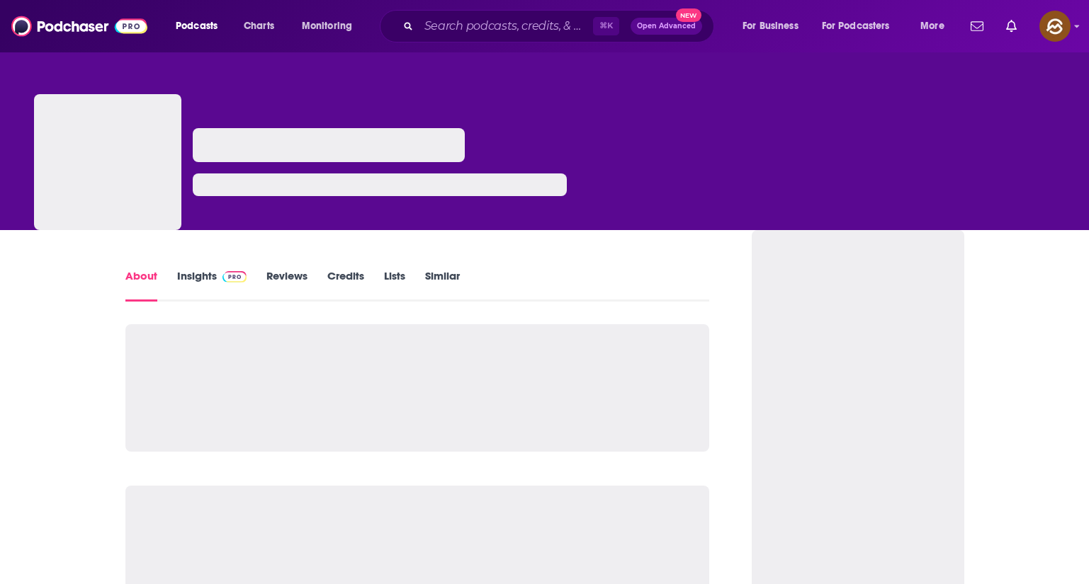 The image size is (1089, 584). Describe the element at coordinates (395, 285) in the screenshot. I see `a: Lists` at that location.